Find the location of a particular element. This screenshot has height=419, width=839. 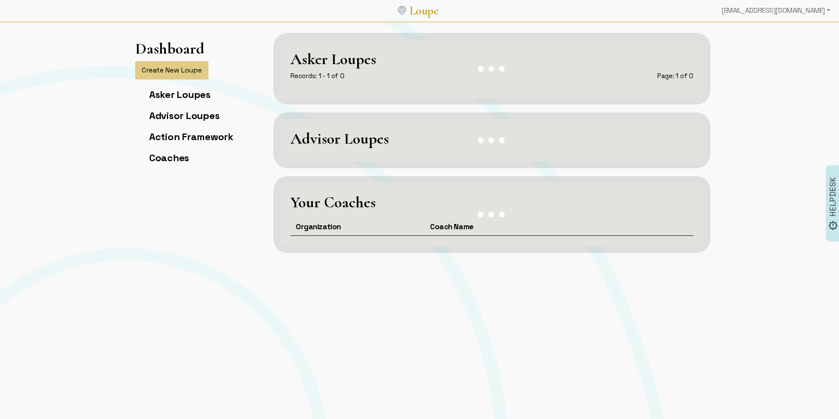

a: Coaches is located at coordinates (169, 158).